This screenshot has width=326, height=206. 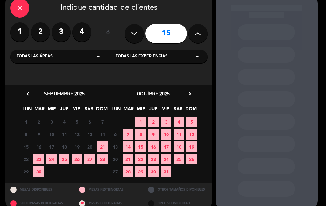 I want to click on span: Todas las experiencias, so click(x=142, y=56).